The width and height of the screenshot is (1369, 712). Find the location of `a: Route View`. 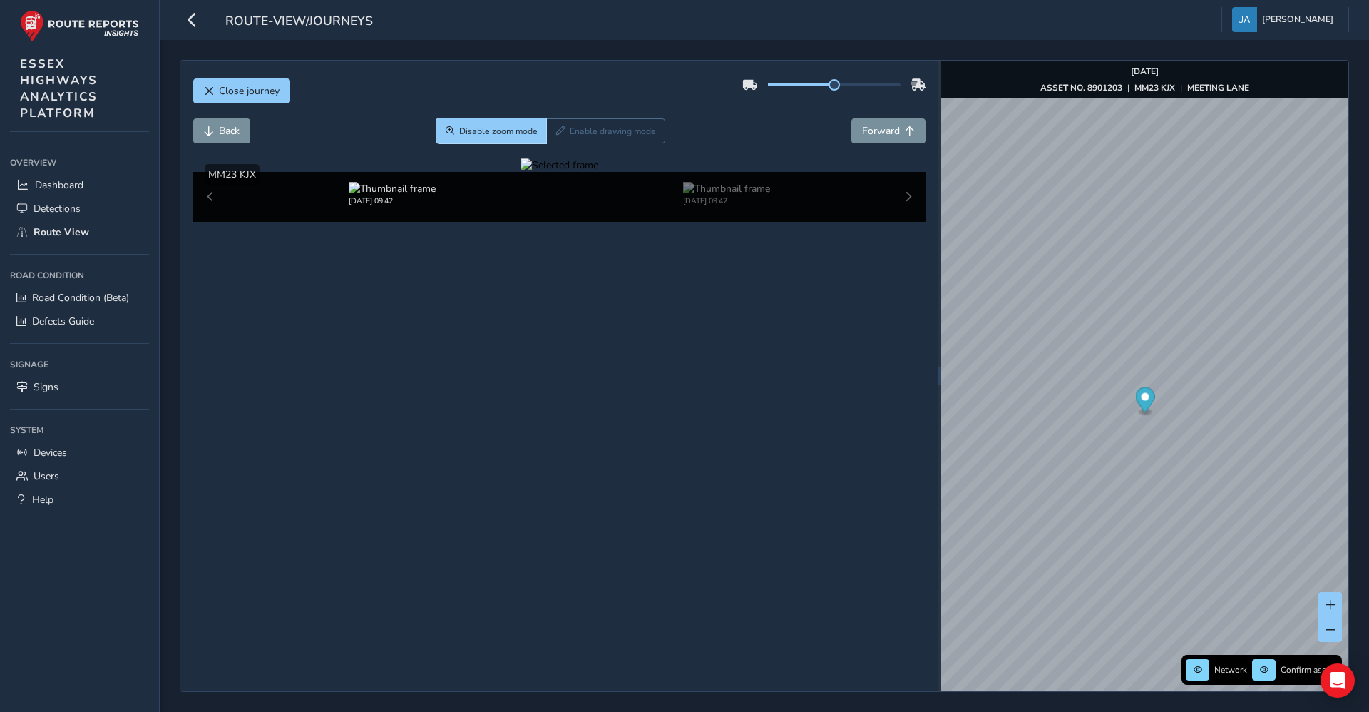

a: Route View is located at coordinates (79, 232).